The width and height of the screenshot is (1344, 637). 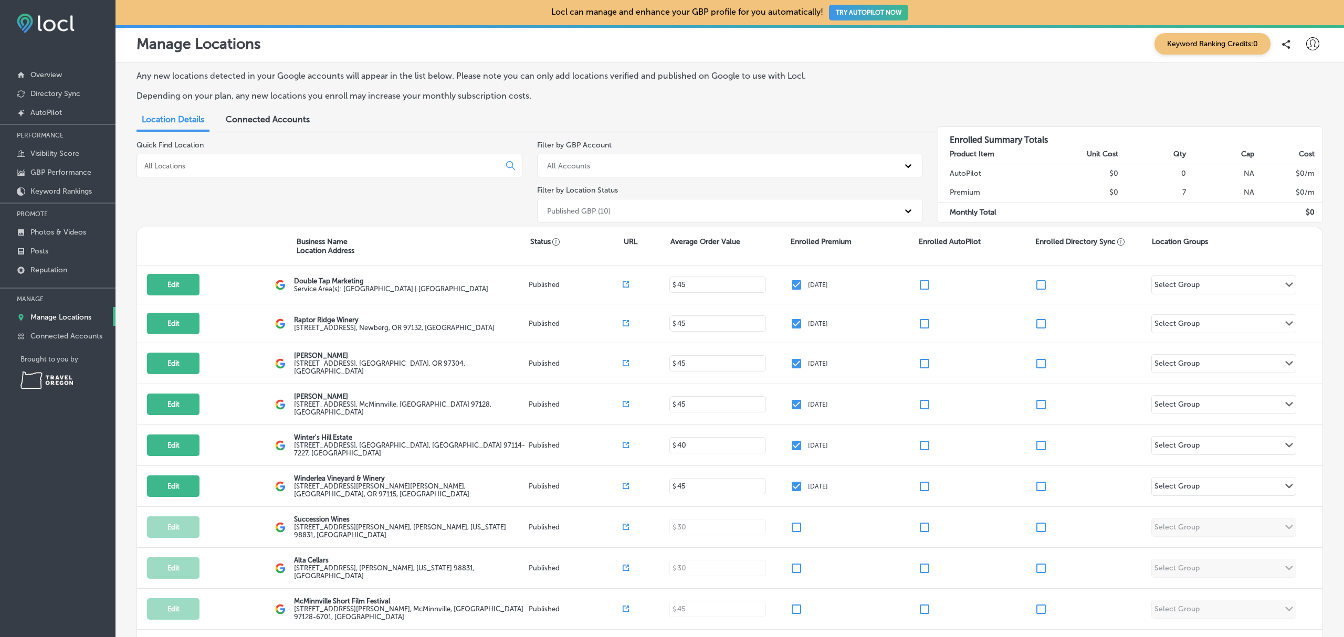 I want to click on td: NA, so click(x=1220, y=193).